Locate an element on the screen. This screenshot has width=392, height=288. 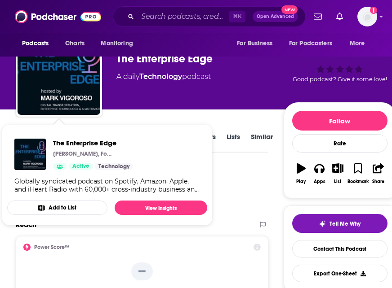
a: Contact This Podcast is located at coordinates (340, 249).